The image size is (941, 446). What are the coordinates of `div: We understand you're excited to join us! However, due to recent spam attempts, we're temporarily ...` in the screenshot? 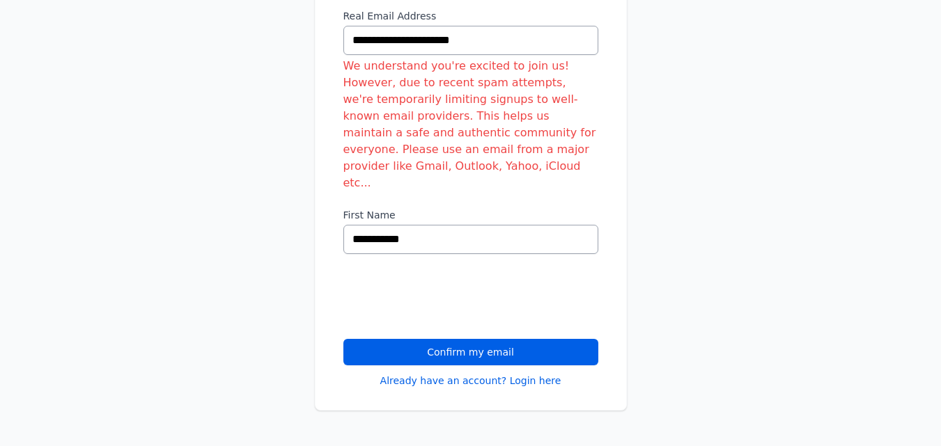 It's located at (471, 125).